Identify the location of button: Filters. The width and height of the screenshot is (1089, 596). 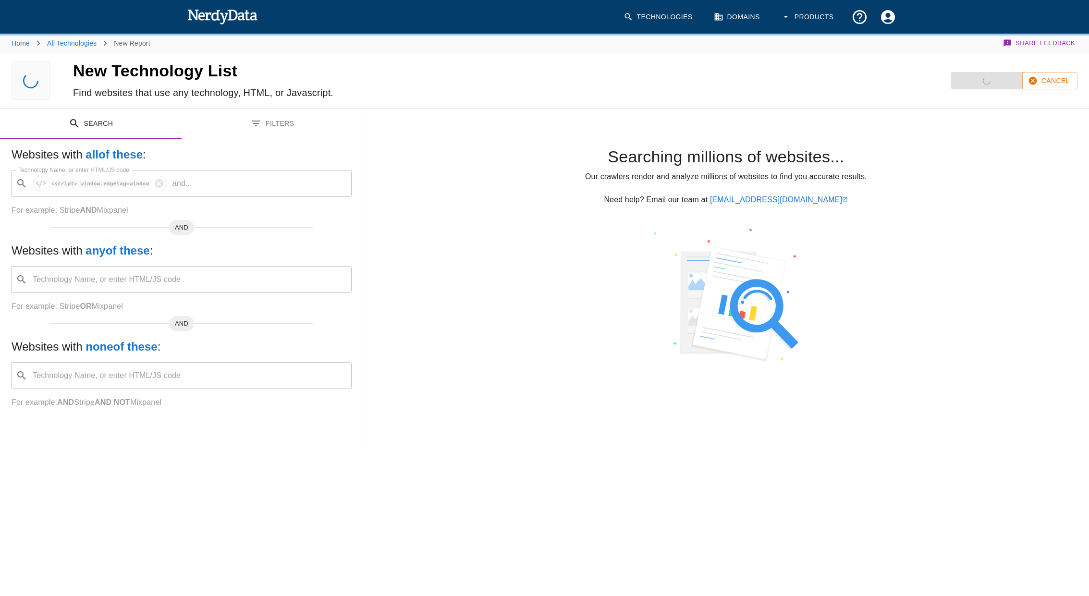
(272, 123).